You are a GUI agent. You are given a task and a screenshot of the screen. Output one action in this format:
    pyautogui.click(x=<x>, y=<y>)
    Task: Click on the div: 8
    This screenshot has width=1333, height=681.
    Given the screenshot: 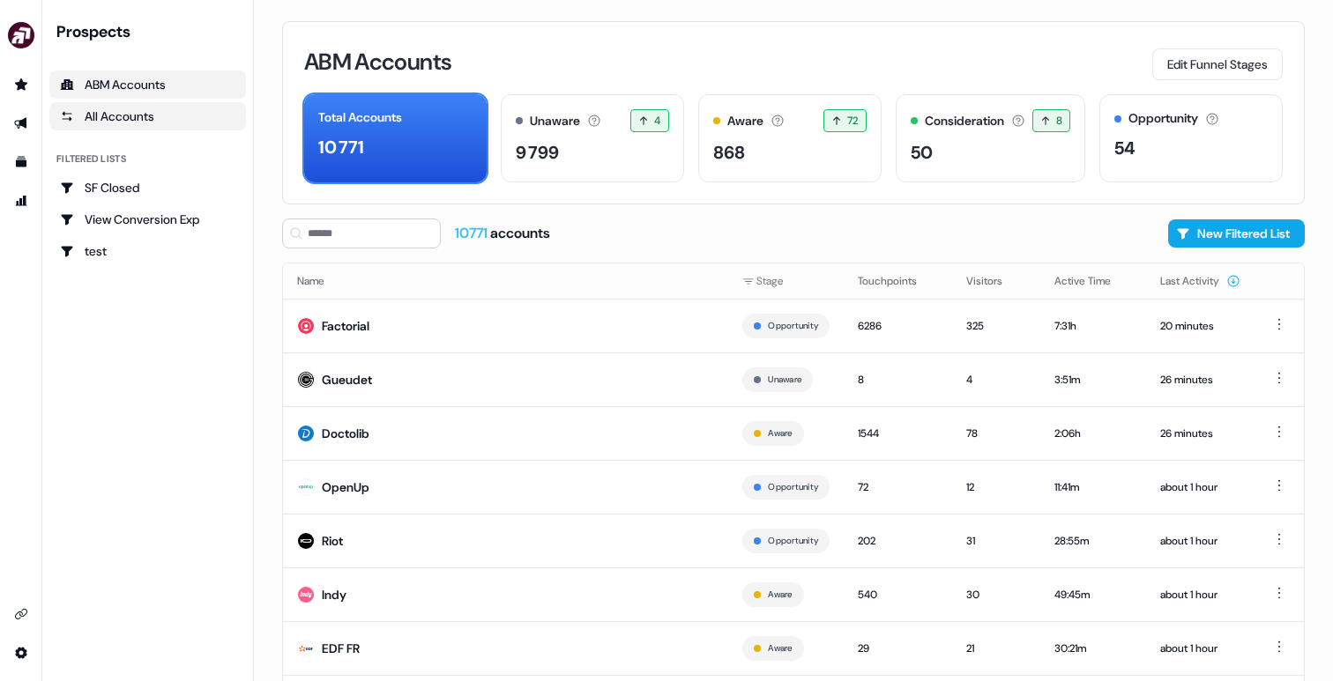 What is the action you would take?
    pyautogui.click(x=897, y=380)
    